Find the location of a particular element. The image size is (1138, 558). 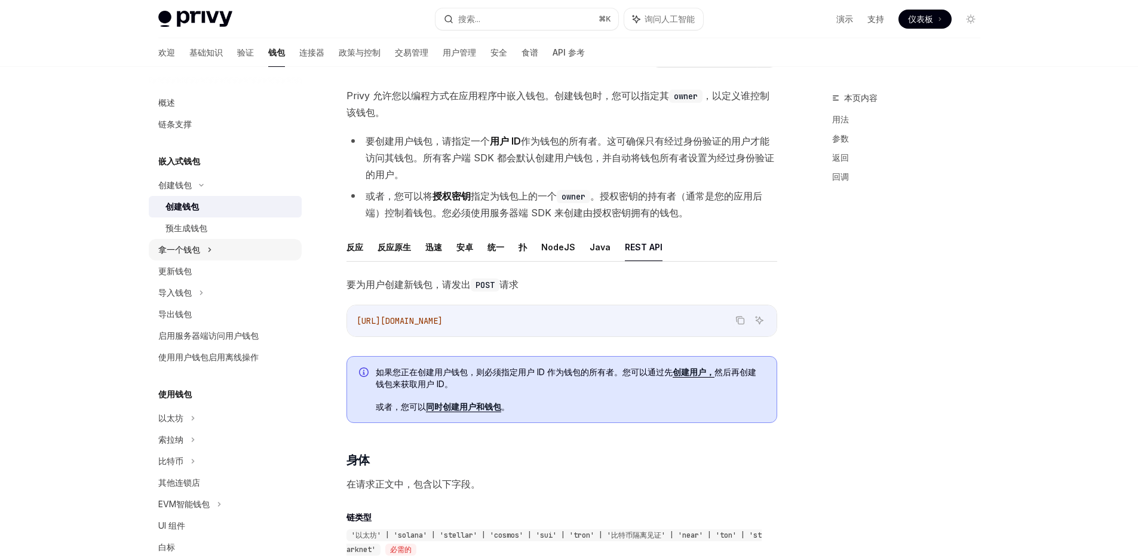

a: 概述 is located at coordinates (225, 103).